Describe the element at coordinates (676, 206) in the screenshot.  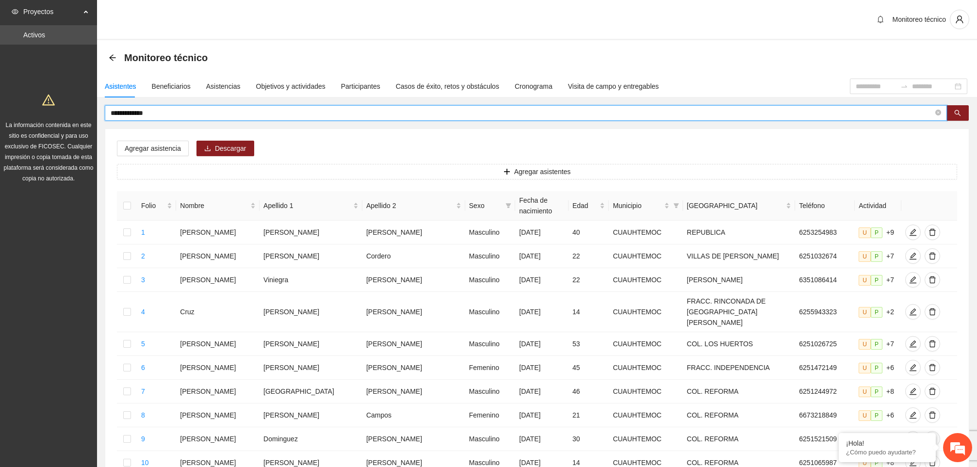
I see `span: filter` at that location.